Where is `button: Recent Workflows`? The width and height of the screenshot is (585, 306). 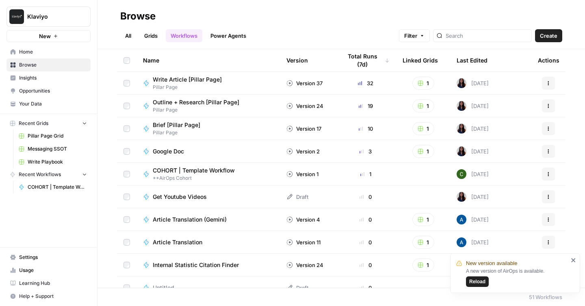 button: Recent Workflows is located at coordinates (48, 175).